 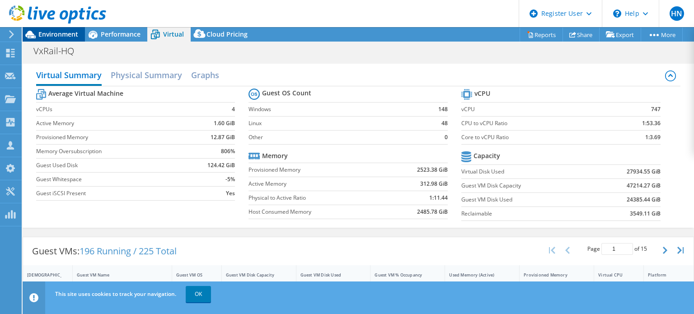 What do you see at coordinates (205, 75) in the screenshot?
I see `h2: Graphs` at bounding box center [205, 75].